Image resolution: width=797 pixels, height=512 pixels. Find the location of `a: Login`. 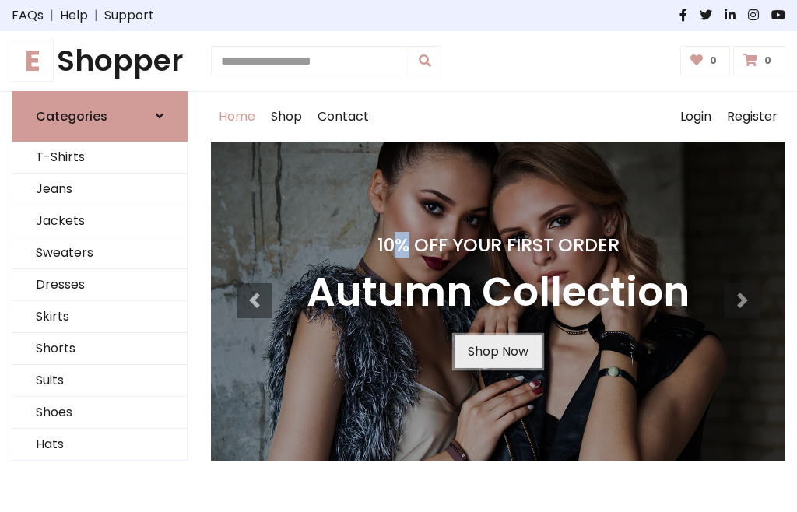

a: Login is located at coordinates (696, 117).